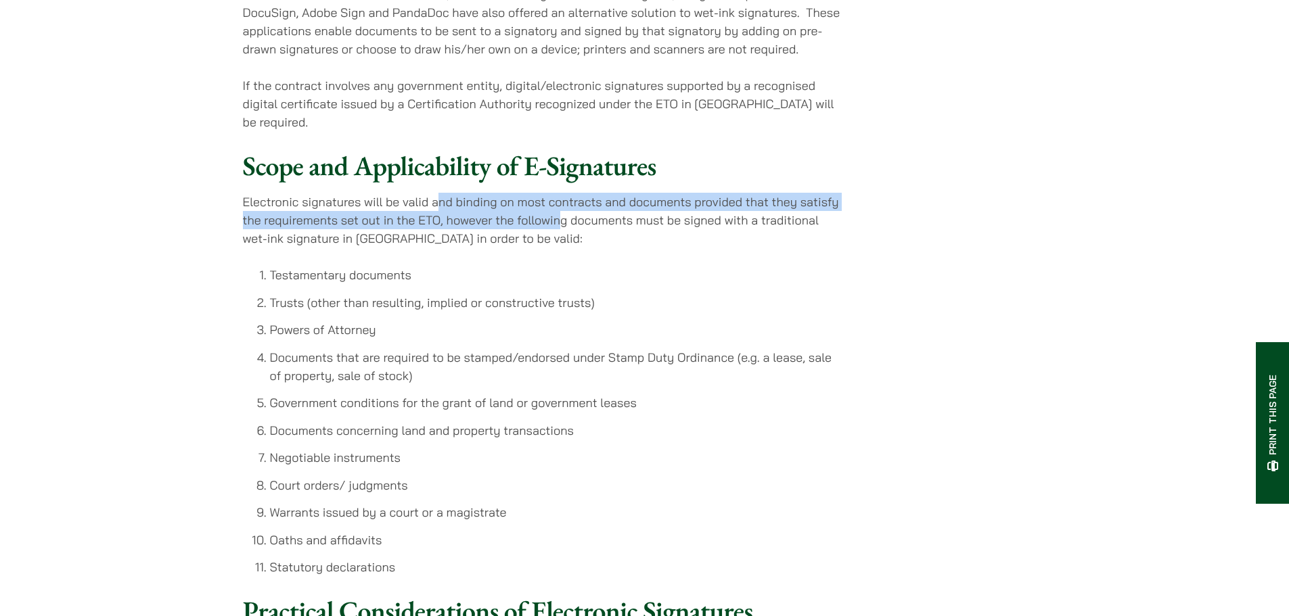  What do you see at coordinates (557, 567) in the screenshot?
I see `li: Statutory declarations` at bounding box center [557, 567].